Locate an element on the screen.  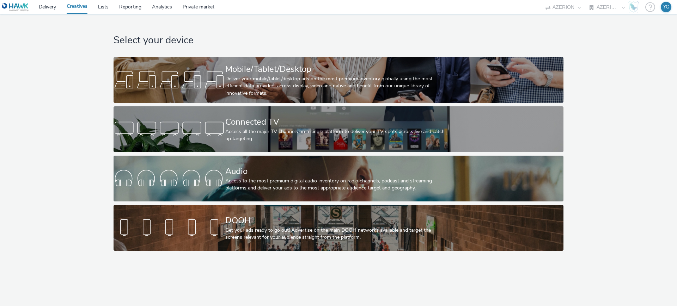
div: Access to the most premium digital audio inventory on radio channels, podcast and streaming platf... is located at coordinates (337, 185).